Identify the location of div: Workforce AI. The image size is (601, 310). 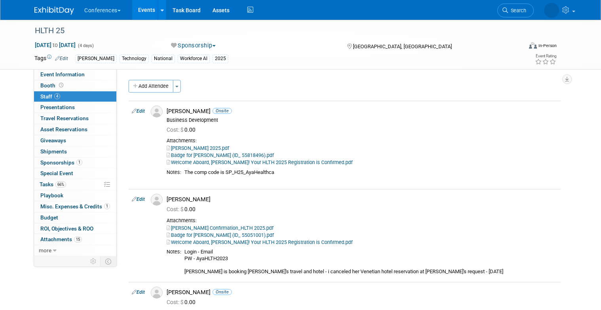
(193, 59).